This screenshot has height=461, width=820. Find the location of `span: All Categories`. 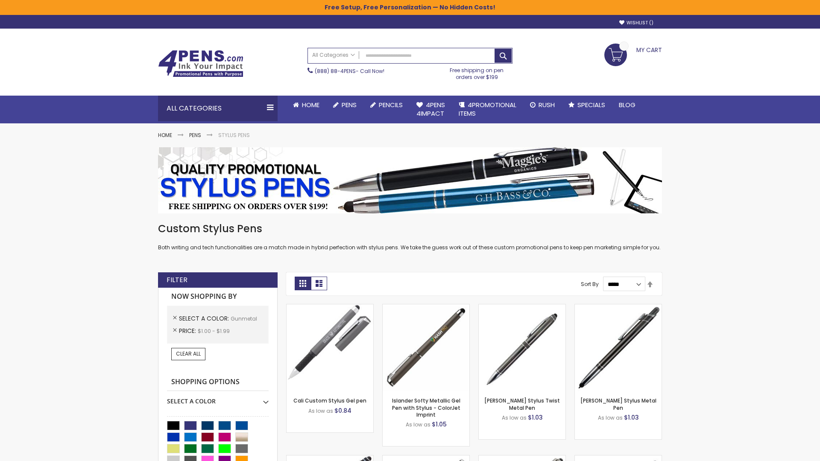

span: All Categories is located at coordinates (334, 55).